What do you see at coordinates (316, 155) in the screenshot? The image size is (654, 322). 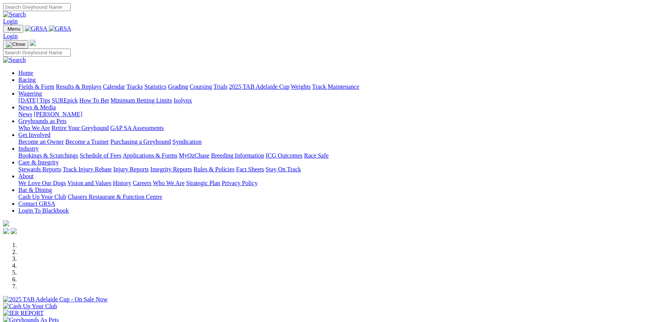 I see `a: Race Safe` at bounding box center [316, 155].